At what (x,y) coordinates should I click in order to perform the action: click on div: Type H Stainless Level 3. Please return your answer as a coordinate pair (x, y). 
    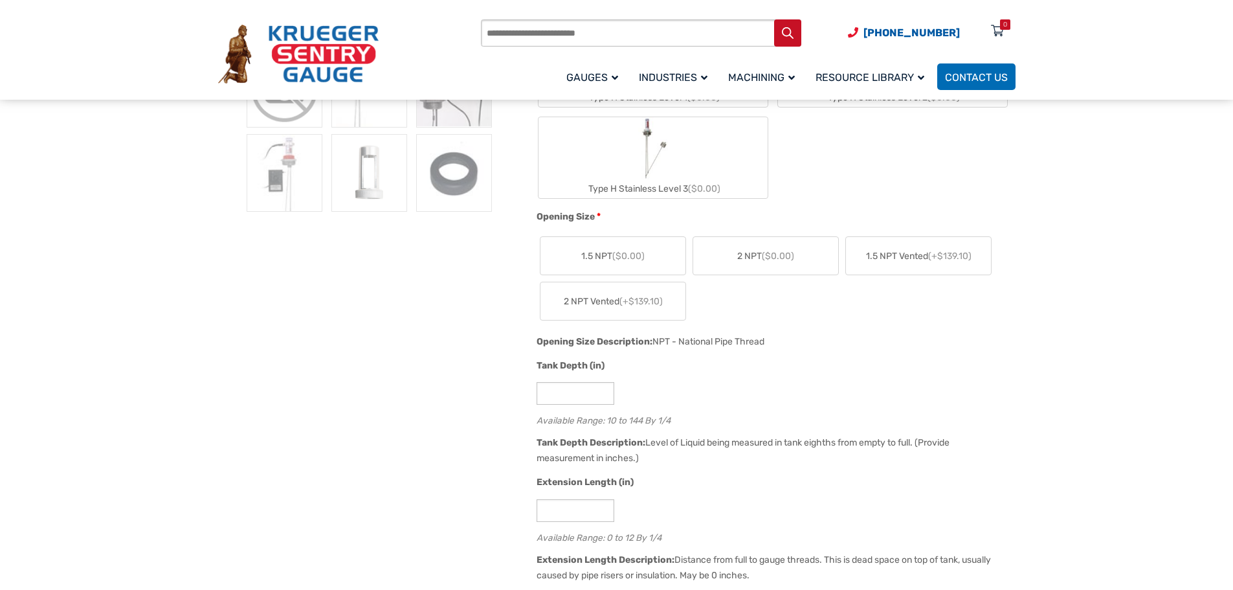
    Looking at the image, I should click on (653, 188).